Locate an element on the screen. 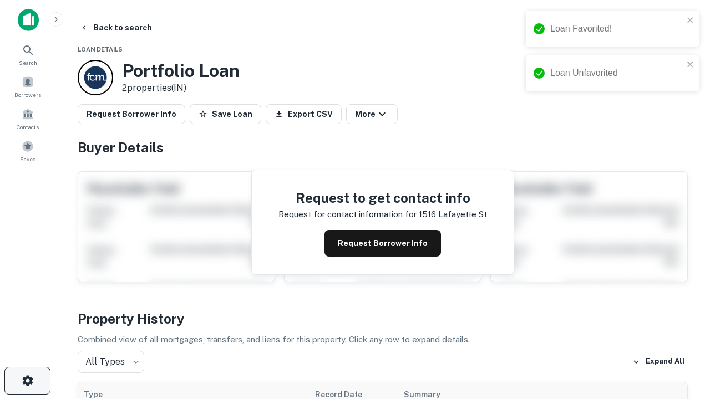 Image resolution: width=710 pixels, height=399 pixels. h4: Request to get contact info is located at coordinates (383, 198).